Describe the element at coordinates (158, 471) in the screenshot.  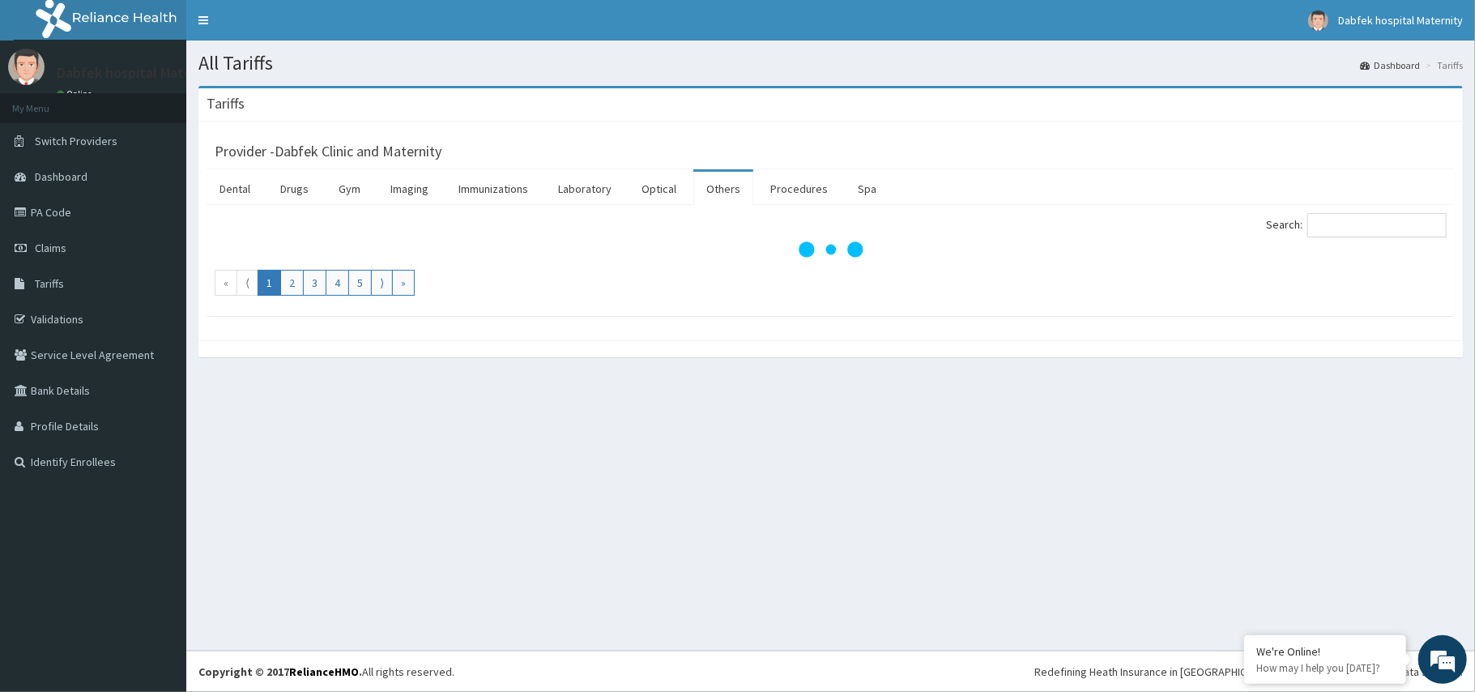
I see `textarea: Type your message and hit 'Enter'` at that location.